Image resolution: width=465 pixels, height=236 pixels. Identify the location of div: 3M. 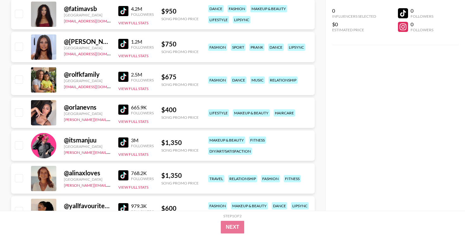
(142, 141).